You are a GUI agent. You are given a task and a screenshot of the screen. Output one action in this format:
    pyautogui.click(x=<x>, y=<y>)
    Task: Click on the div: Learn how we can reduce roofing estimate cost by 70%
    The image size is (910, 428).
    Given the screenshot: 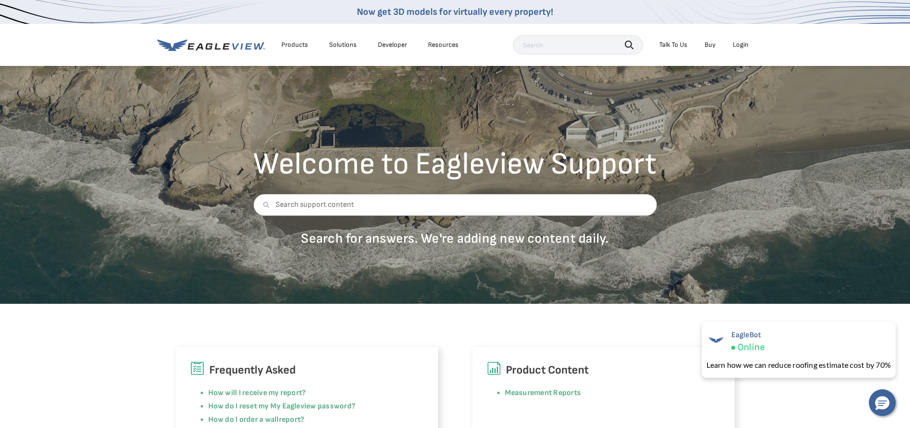 What is the action you would take?
    pyautogui.click(x=799, y=365)
    